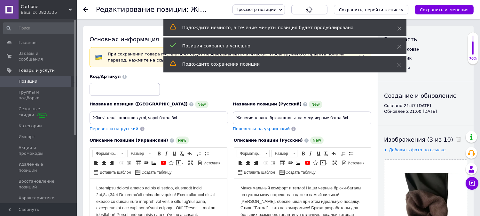 The image size is (480, 216). Describe the element at coordinates (99, 57) in the screenshot. I see `img: :flag-ua:` at that location.